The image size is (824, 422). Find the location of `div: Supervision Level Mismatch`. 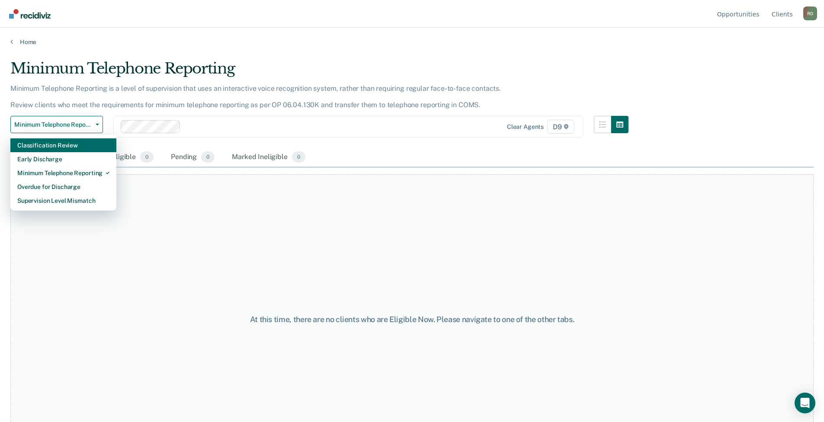

div: Supervision Level Mismatch is located at coordinates (63, 201).